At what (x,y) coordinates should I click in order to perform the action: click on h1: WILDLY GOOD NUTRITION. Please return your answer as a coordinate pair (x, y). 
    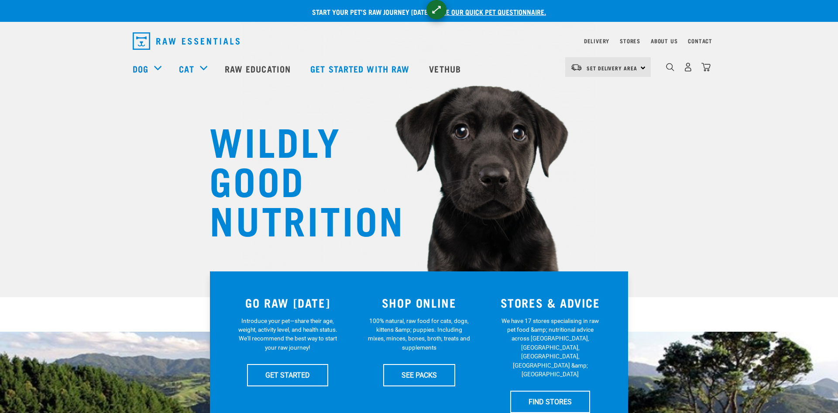
    Looking at the image, I should click on (297, 179).